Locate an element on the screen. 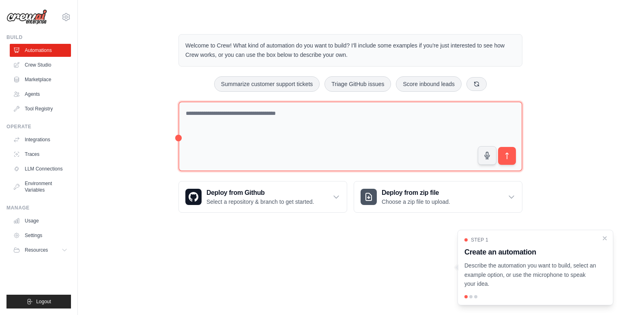 The height and width of the screenshot is (315, 623). button: Triage GitHub issues is located at coordinates (358, 84).